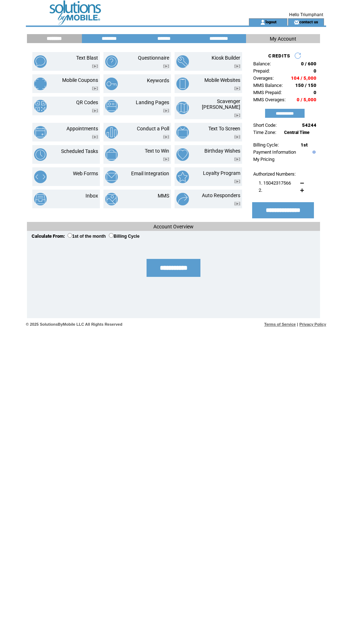 The image size is (352, 641). Describe the element at coordinates (309, 125) in the screenshot. I see `span: 54244` at that location.